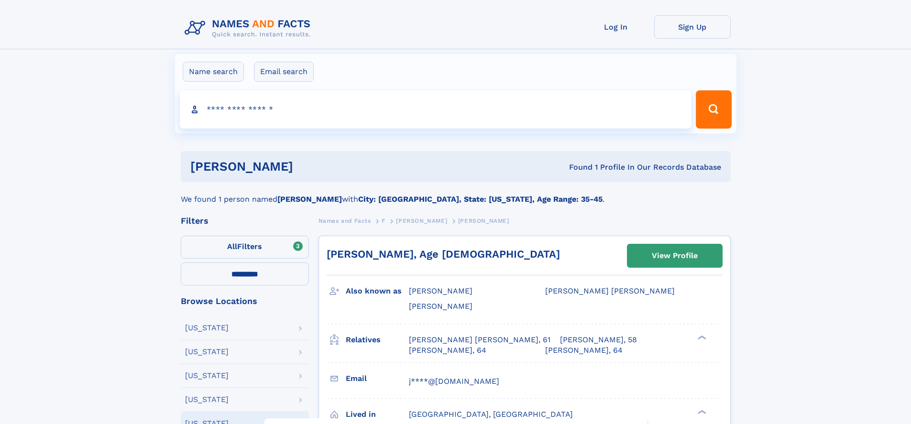 This screenshot has height=424, width=911. I want to click on span: F, so click(383, 221).